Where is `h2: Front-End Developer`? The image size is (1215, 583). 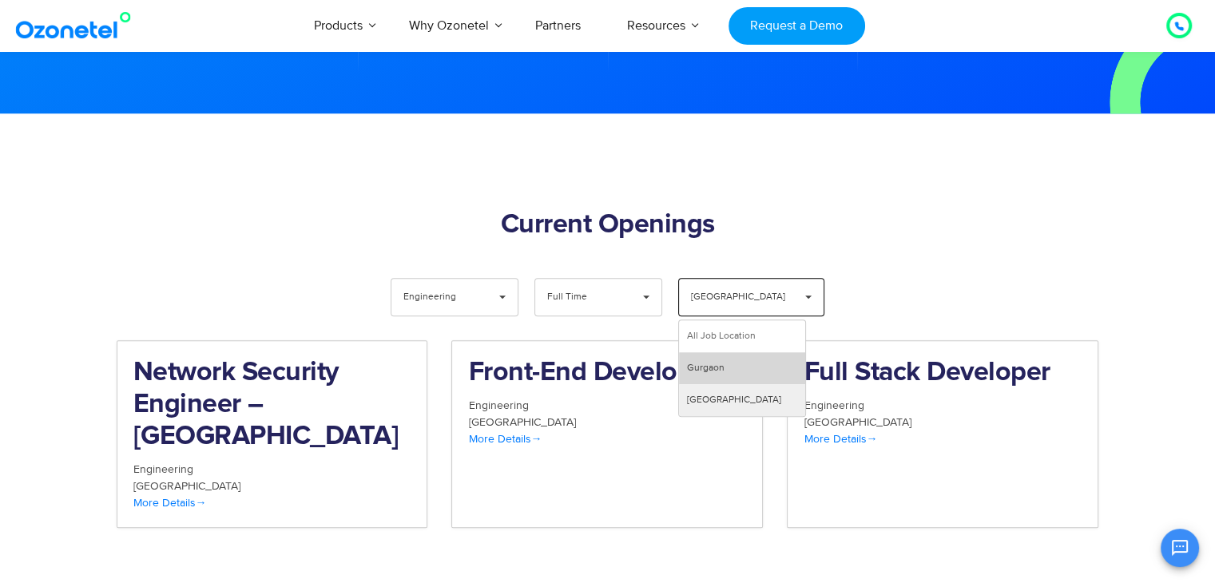
h2: Front-End Developer is located at coordinates (607, 373).